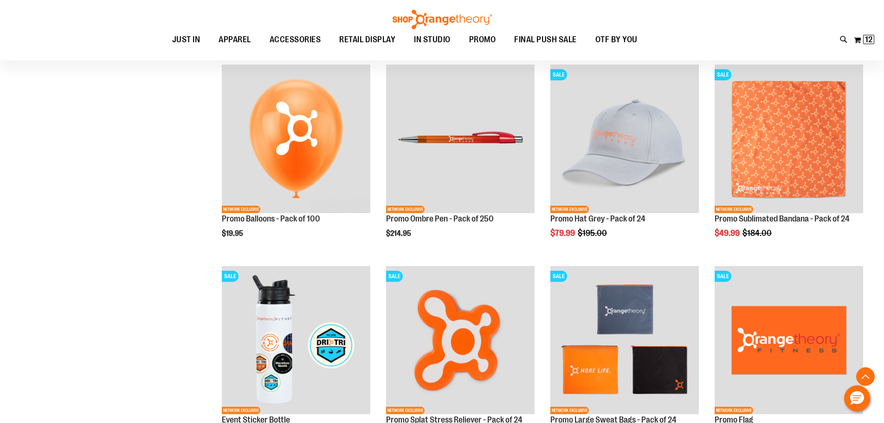 This screenshot has width=884, height=423. What do you see at coordinates (367, 40) in the screenshot?
I see `a: RETAIL DISPLAY` at bounding box center [367, 40].